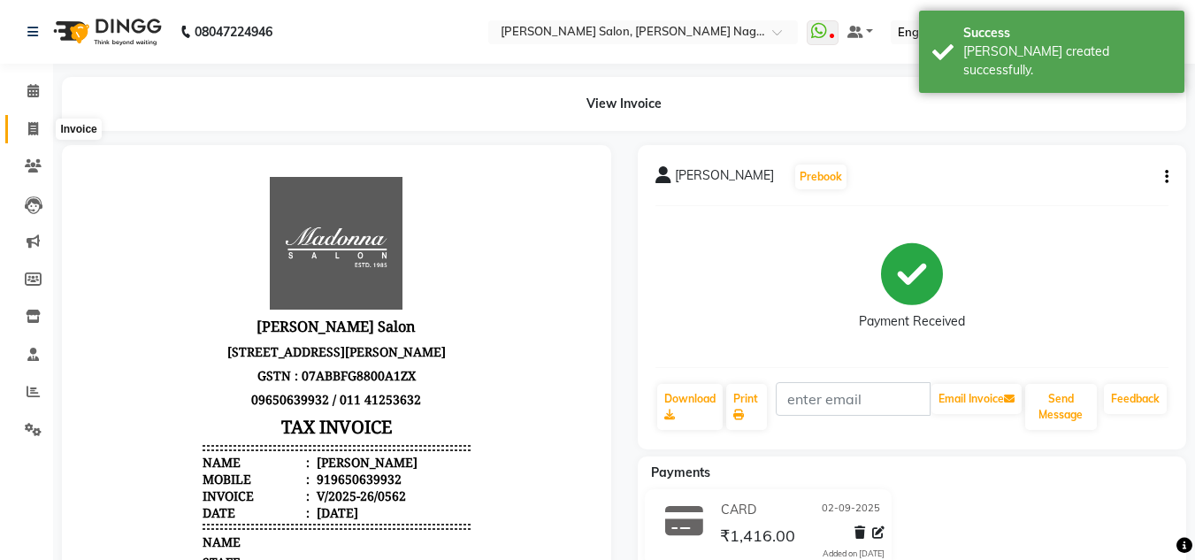  Describe the element at coordinates (738, 509) in the screenshot. I see `span: CARD` at that location.